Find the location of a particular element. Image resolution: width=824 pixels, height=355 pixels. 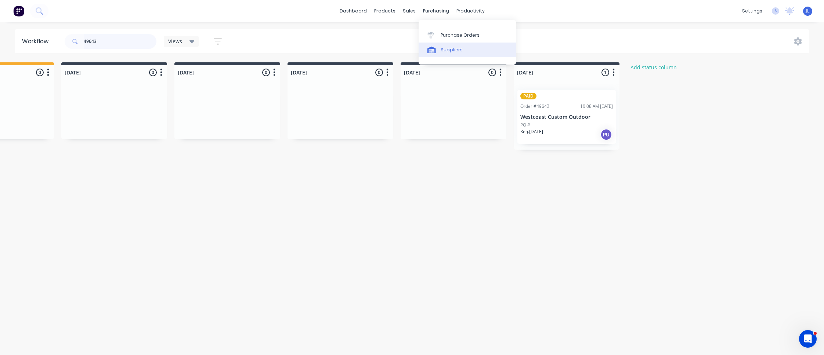

div: purchasing is located at coordinates (436, 11).